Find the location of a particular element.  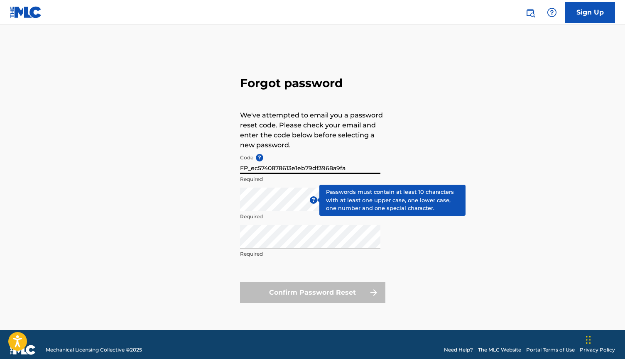

h3: Forgot password is located at coordinates (313, 83).